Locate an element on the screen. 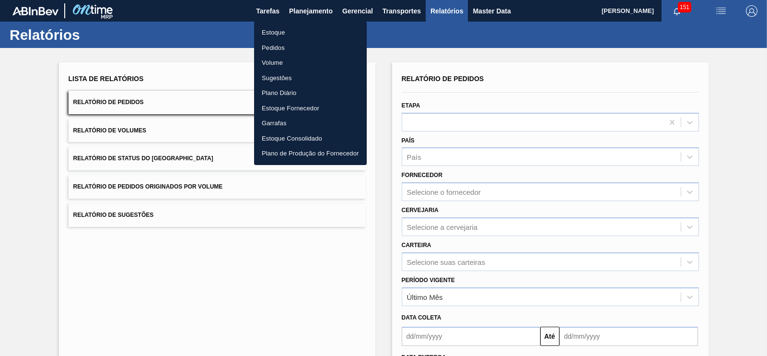  li: Plano de Produção do Fornecedor is located at coordinates (310, 153).